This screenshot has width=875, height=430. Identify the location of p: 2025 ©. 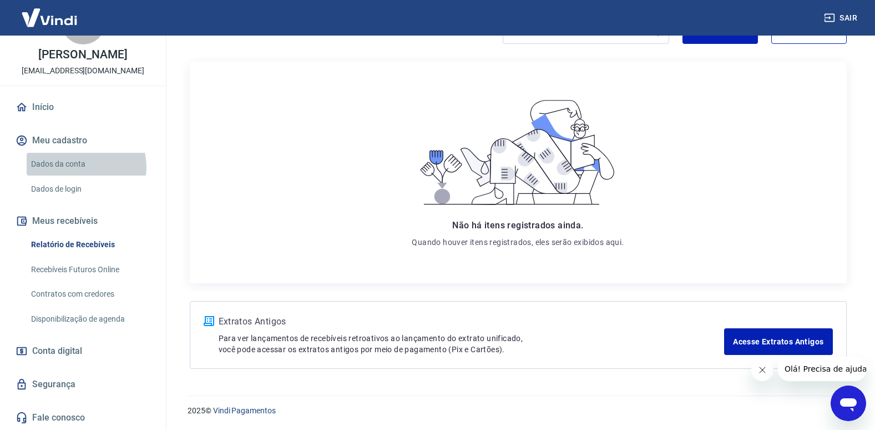
(518, 410).